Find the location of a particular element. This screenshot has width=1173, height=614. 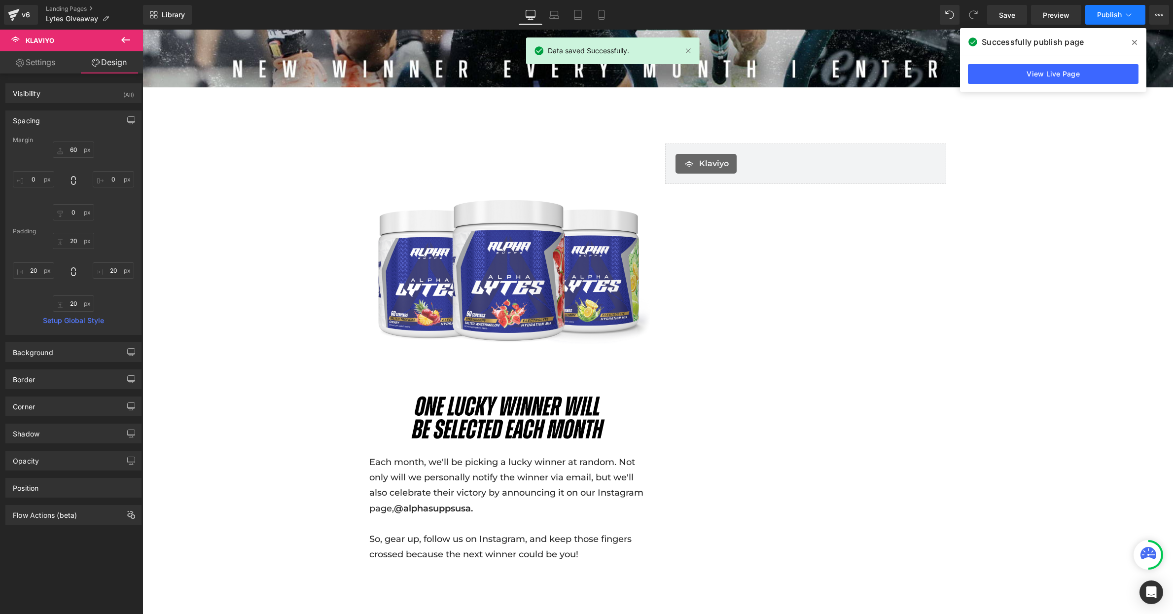

a: Setup Global Style is located at coordinates (73, 320).